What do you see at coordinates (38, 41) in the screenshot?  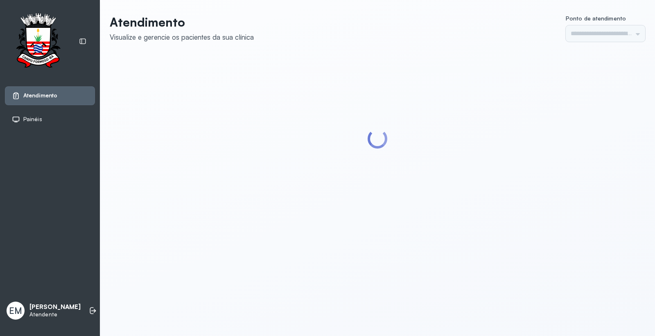 I see `img: Logotipo do estabelecimento` at bounding box center [38, 41].